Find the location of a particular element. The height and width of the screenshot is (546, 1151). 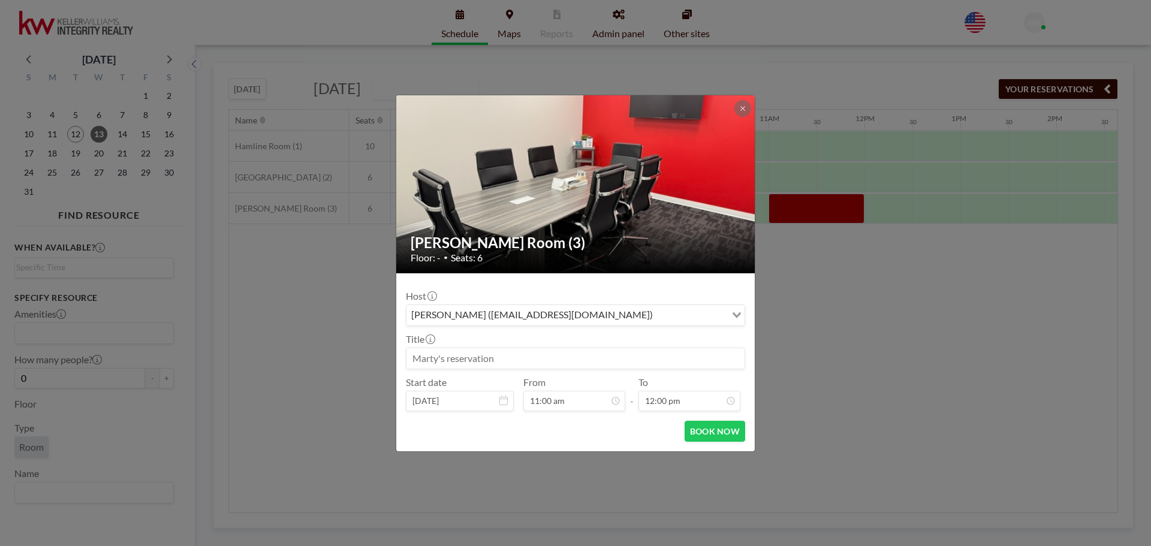

span: Seats: 6 is located at coordinates (466, 258).